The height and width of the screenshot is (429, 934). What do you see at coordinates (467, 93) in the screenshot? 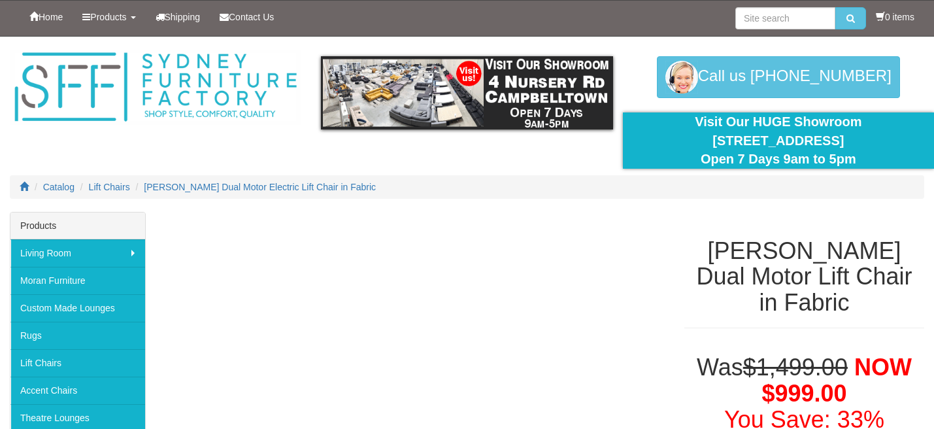
I see `img: showroom.gif` at bounding box center [467, 93].